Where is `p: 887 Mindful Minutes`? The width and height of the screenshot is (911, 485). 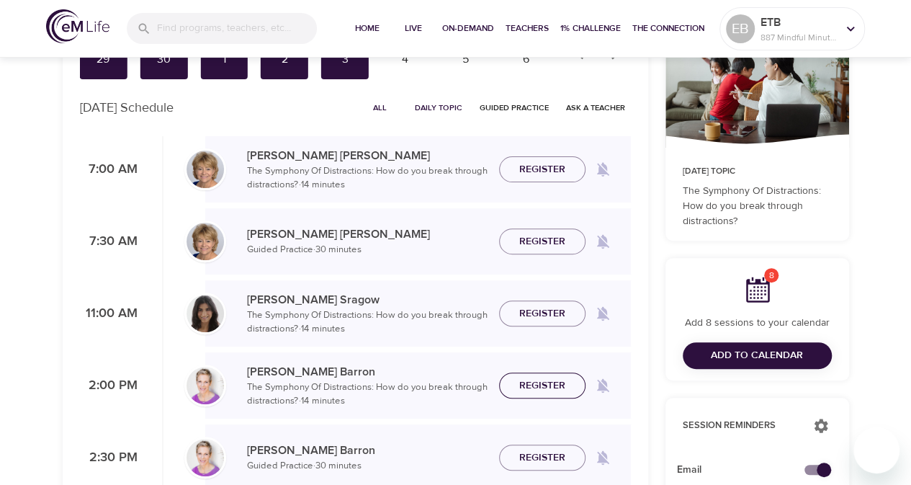
p: 887 Mindful Minutes is located at coordinates (799, 37).